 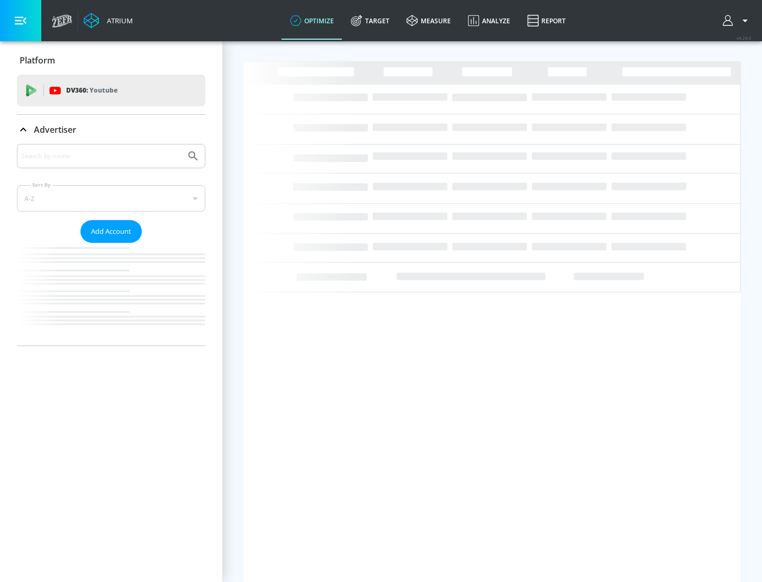 I want to click on div: Atrium, so click(x=118, y=21).